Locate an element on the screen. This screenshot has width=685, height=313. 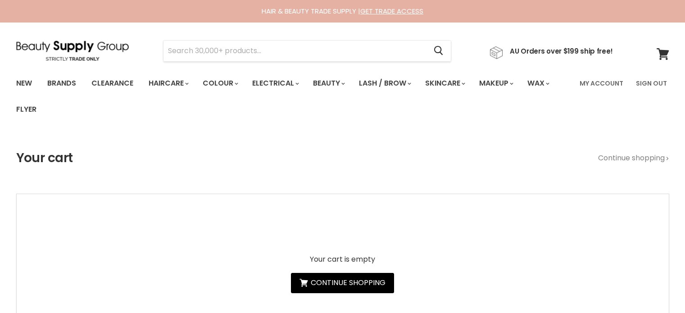
a: Clearance is located at coordinates (112, 83).